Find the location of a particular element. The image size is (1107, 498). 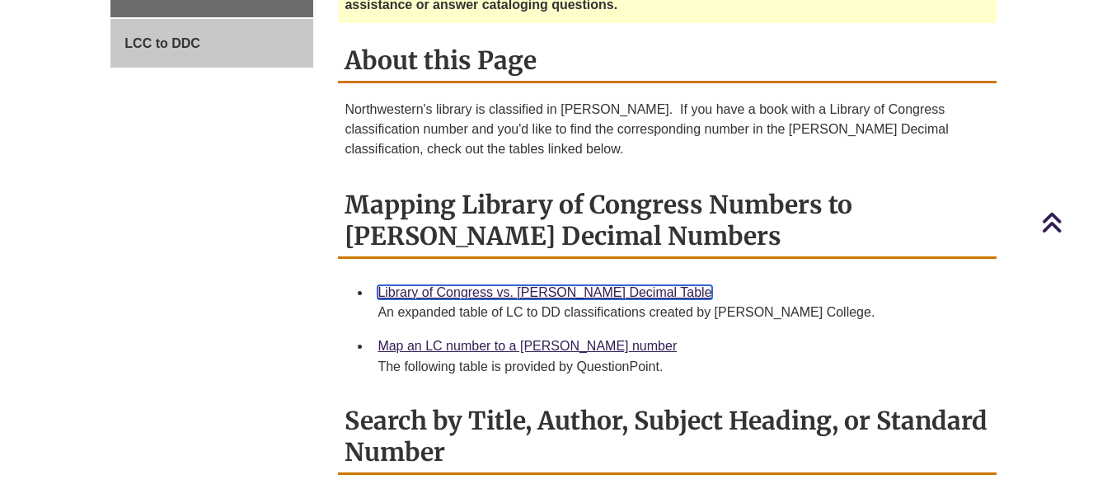

div: The following table is provided by QuestionPoint. is located at coordinates (680, 367).